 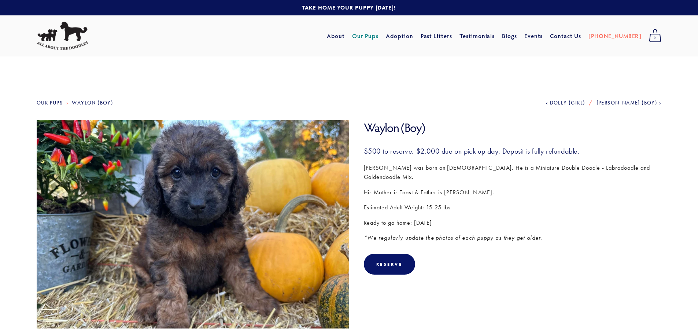 What do you see at coordinates (390, 264) in the screenshot?
I see `div: Reserve` at bounding box center [390, 264].